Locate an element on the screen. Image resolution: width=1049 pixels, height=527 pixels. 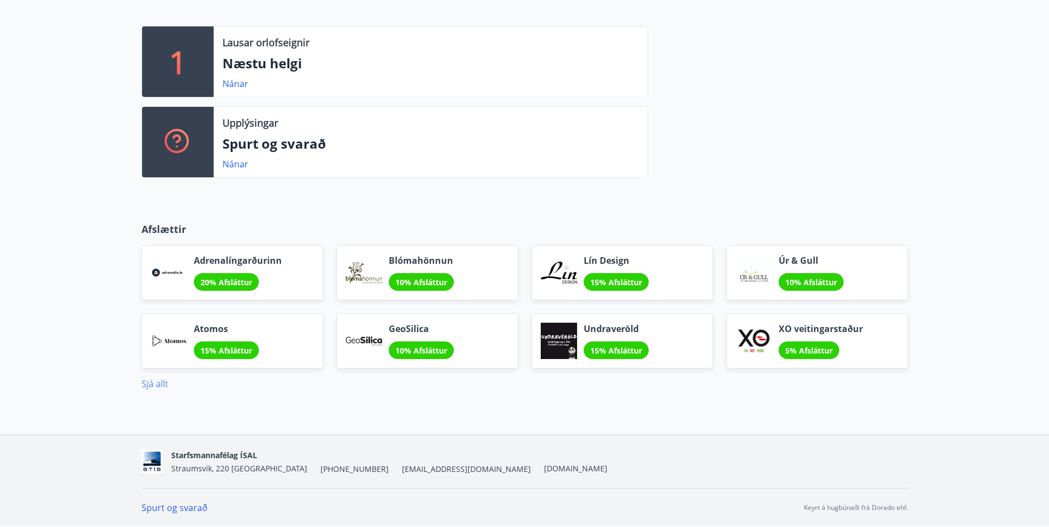
span: 5% Afsláttur is located at coordinates (809, 350).